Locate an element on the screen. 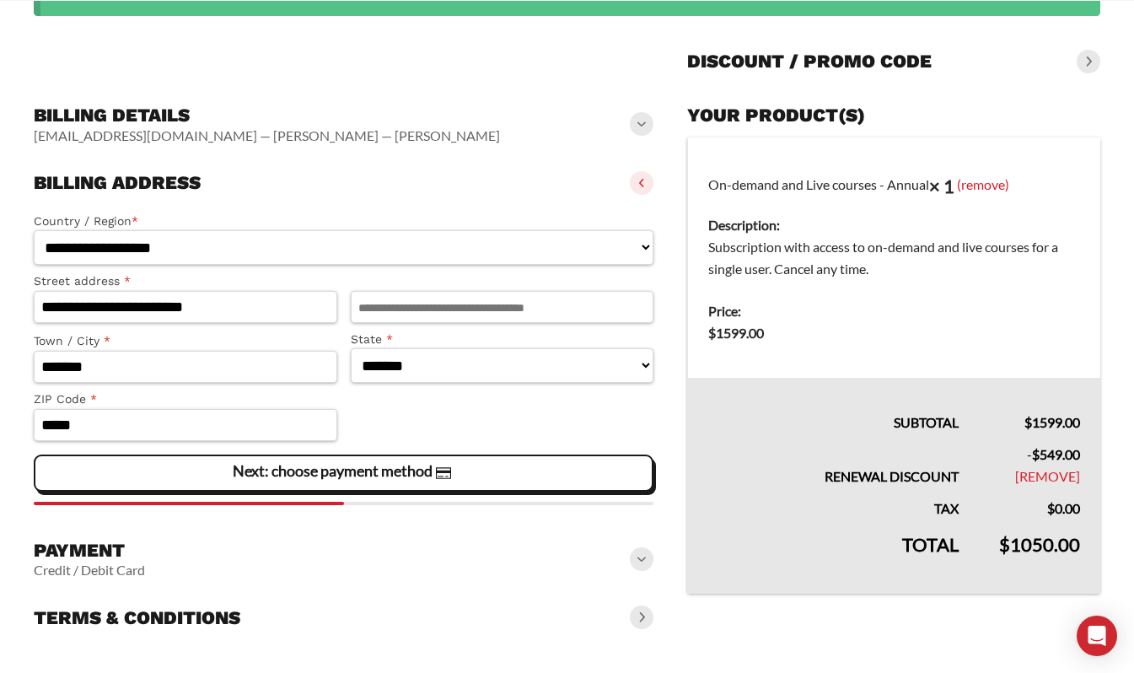  dd: Subscription with access to on-demand and live courses for a single user. Cancel any time. is located at coordinates (893, 258).